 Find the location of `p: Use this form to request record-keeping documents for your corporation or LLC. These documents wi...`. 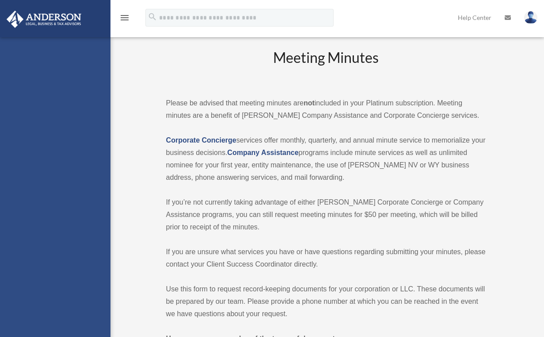

p: Use this form to request record-keeping documents for your corporation or LLC. These documents wi... is located at coordinates (326, 301).